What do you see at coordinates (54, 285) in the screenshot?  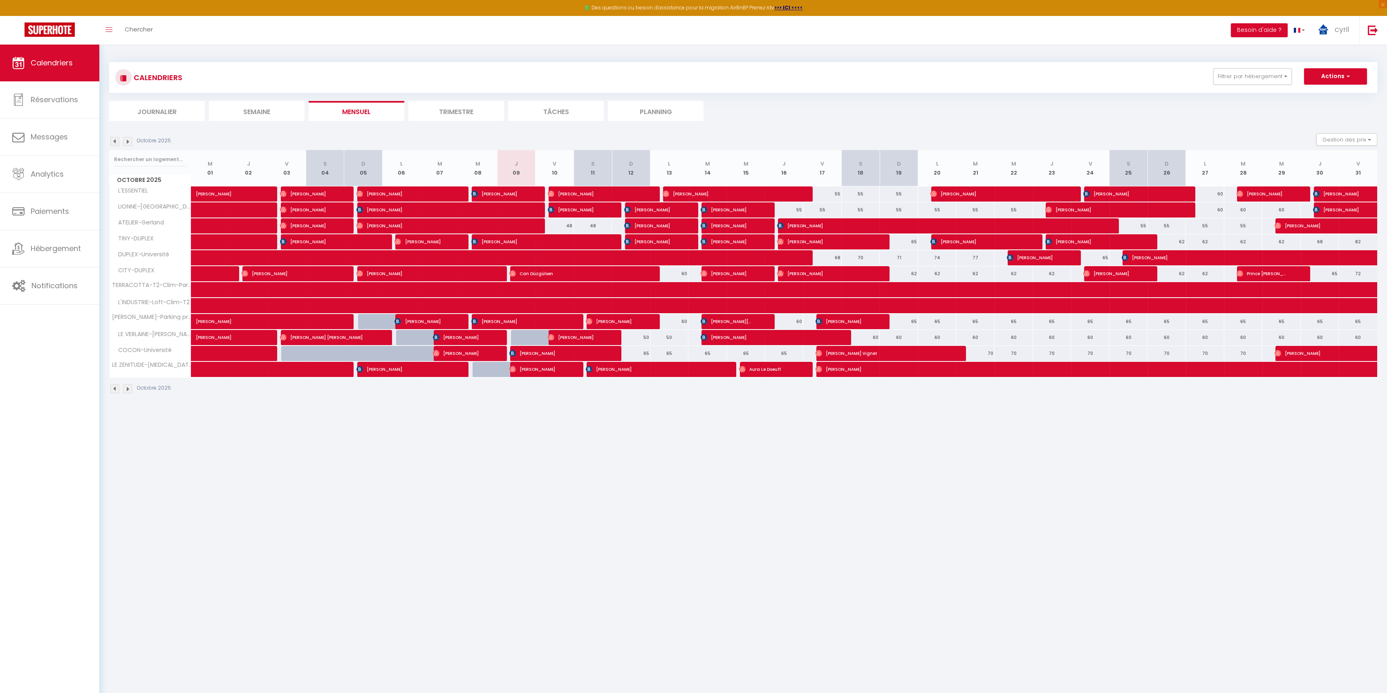 I see `span: Notifications` at bounding box center [54, 285].